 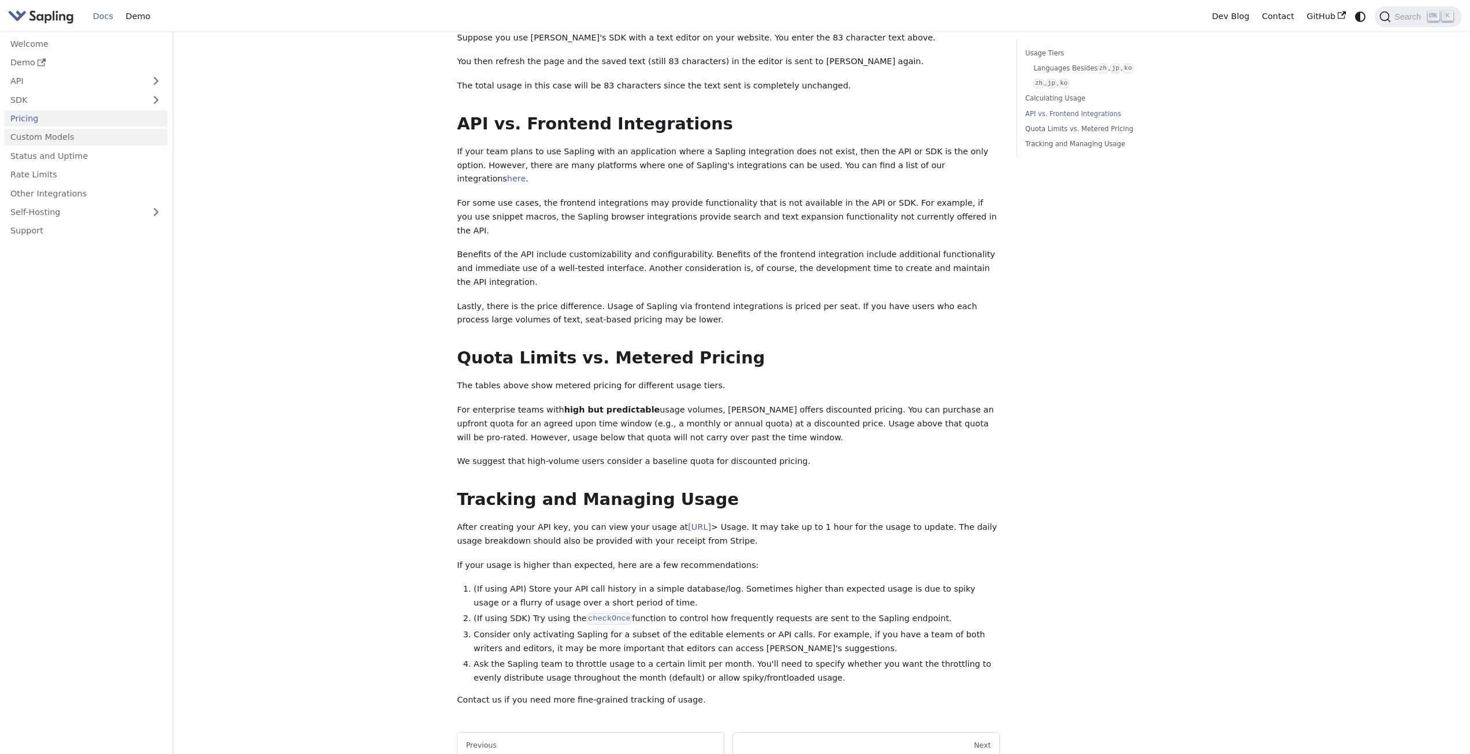 I want to click on p: If your usage is higher than expected, here are a few recommendations:, so click(x=728, y=565).